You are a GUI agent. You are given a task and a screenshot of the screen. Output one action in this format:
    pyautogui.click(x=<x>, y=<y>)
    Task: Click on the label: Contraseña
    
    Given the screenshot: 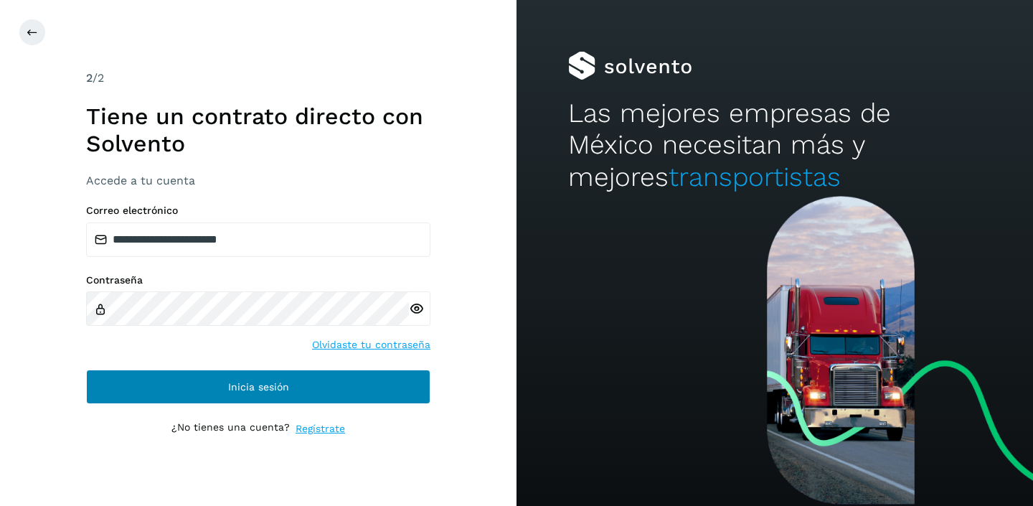 What is the action you would take?
    pyautogui.click(x=258, y=280)
    